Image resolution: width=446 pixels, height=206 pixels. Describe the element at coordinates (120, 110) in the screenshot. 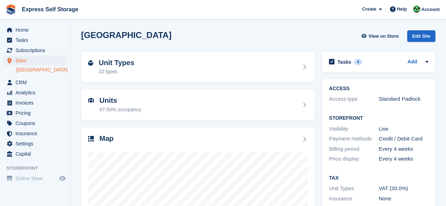

I see `div: 97.93% occupancy` at that location.